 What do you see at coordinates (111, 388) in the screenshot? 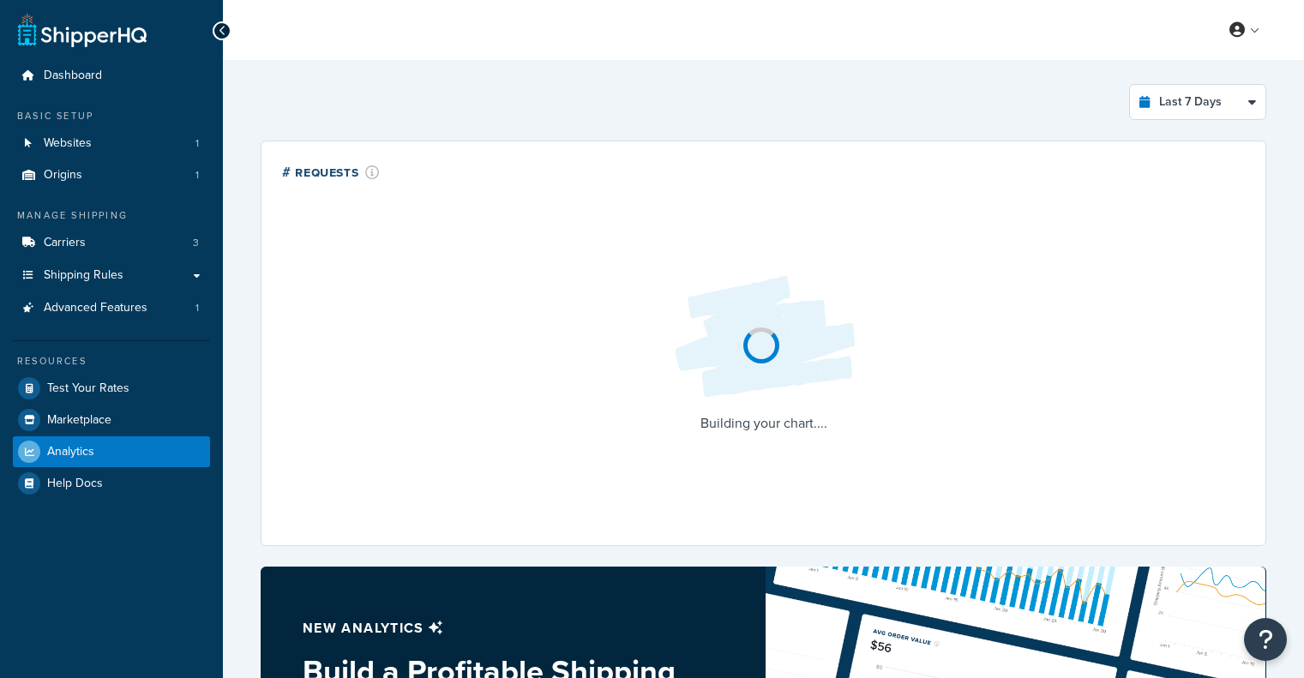
I see `li: Test Your Rates` at bounding box center [111, 388].